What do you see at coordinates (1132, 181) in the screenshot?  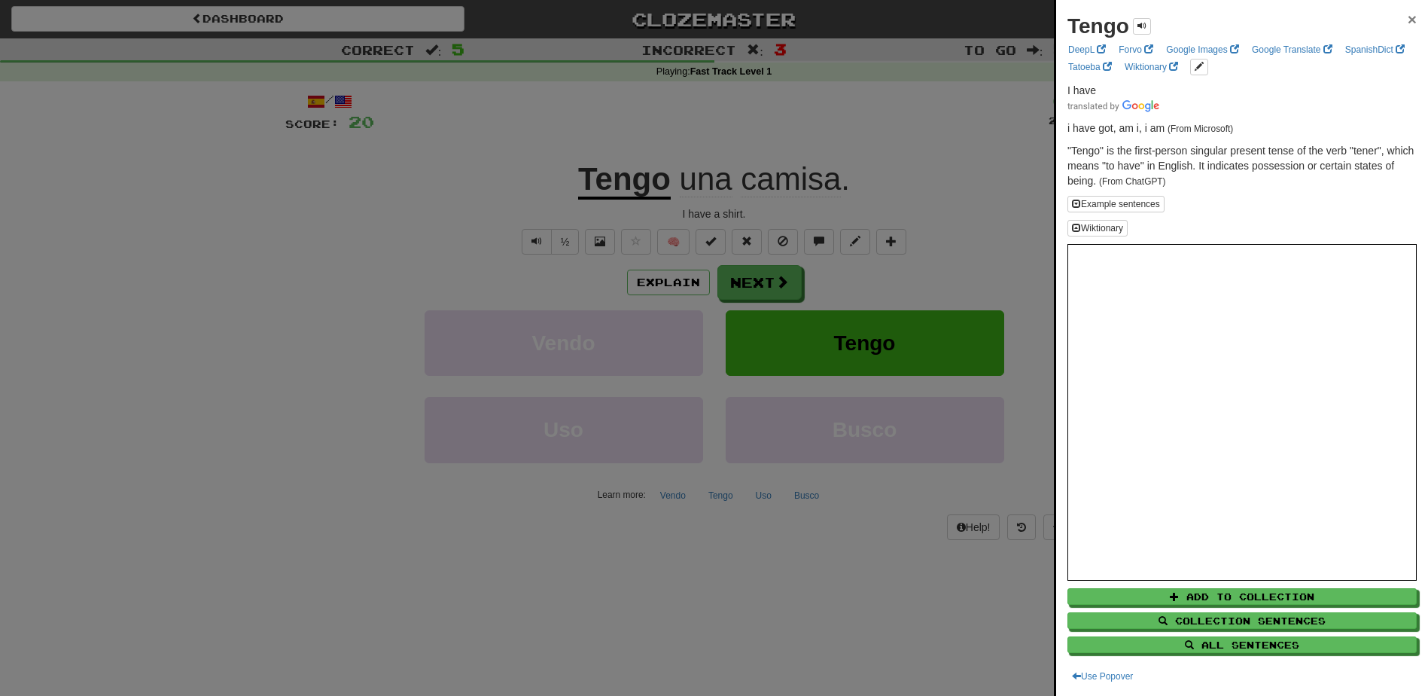 I see `small: (From ChatGPT)` at bounding box center [1132, 181].